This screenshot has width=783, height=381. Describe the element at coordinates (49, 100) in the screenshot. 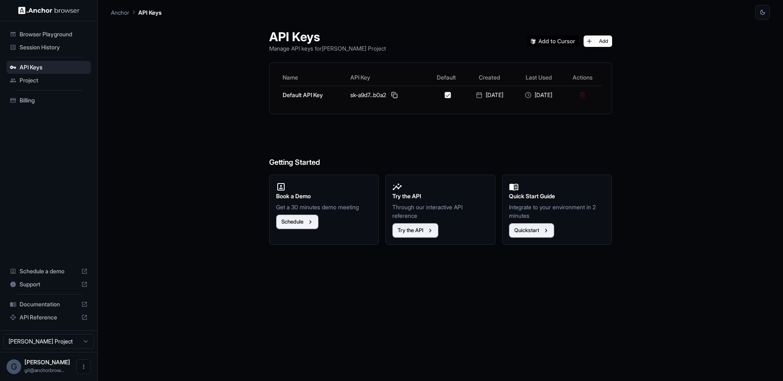

I see `div: Billing` at that location.